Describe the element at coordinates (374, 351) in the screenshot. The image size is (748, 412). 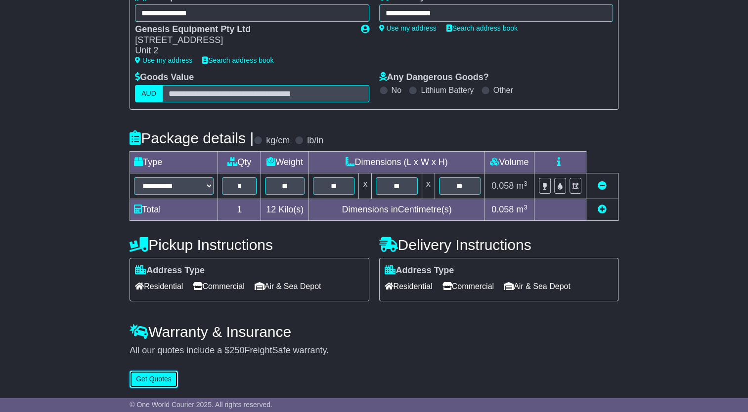
I see `div: All our quotes include a $ FreightSafe warranty.` at that location.